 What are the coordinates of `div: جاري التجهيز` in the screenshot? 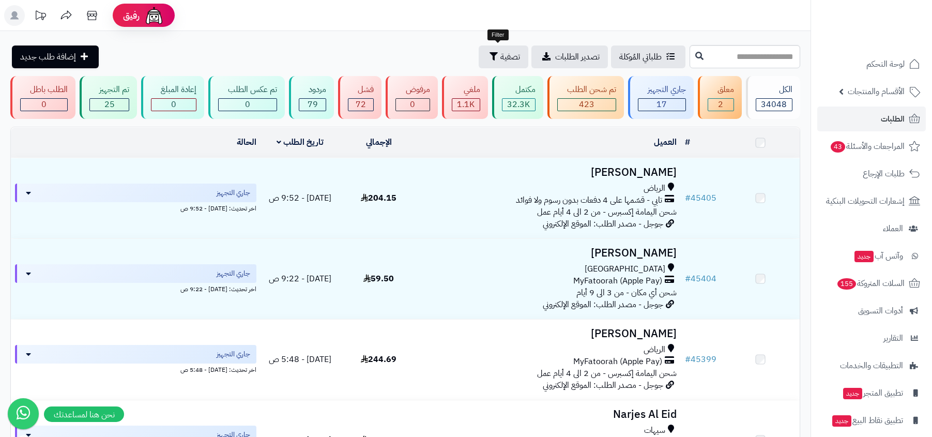 It's located at (662, 89).